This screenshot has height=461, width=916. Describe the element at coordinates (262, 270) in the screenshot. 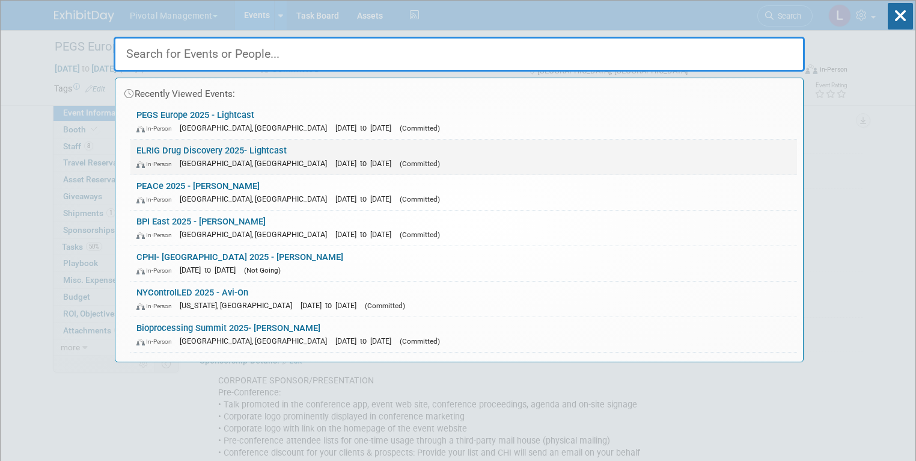

I see `span: (Not Going)` at that location.